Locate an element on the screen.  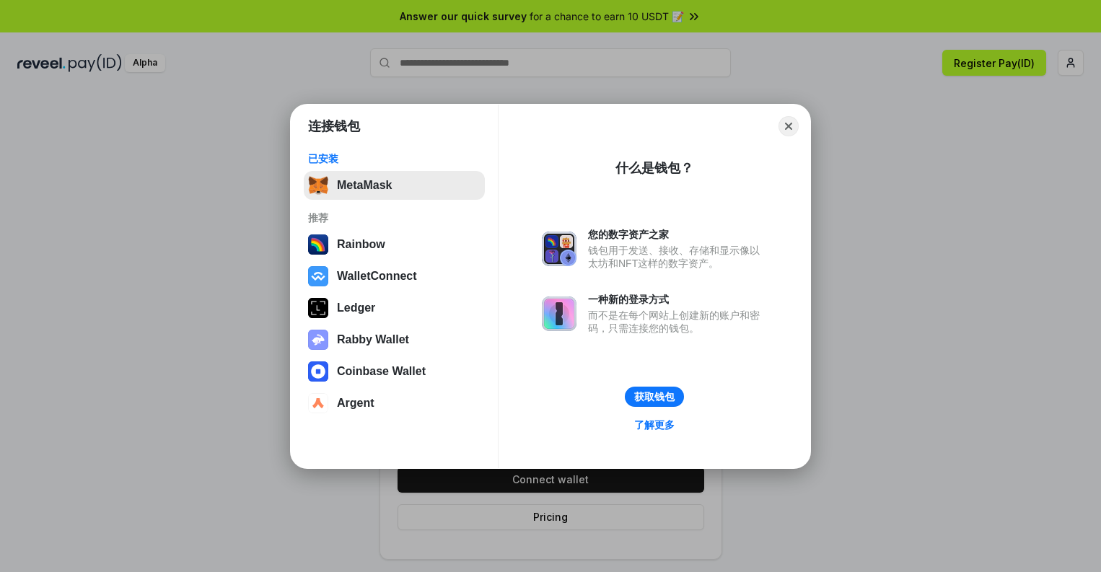
div: 已安装 is located at coordinates (394, 159).